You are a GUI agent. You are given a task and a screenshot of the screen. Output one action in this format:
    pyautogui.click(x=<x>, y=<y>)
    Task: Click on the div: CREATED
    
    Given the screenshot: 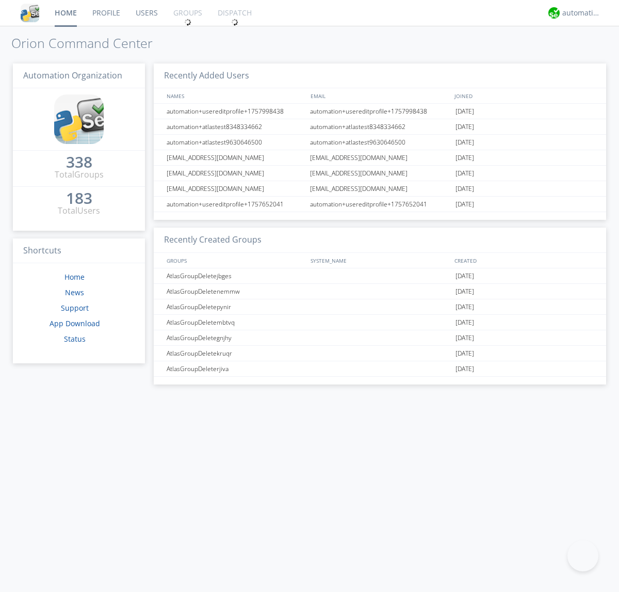 What is the action you would take?
    pyautogui.click(x=524, y=260)
    